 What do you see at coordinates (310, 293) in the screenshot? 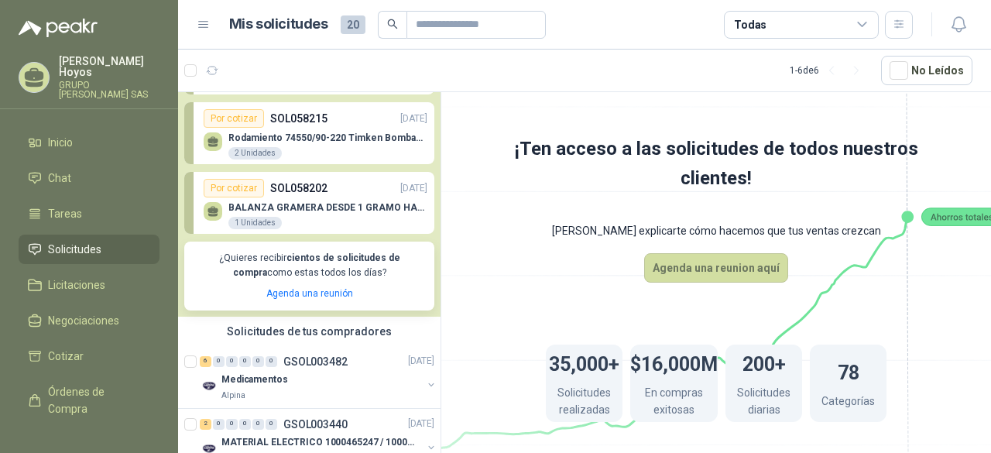
I see `a: Agenda una reunión` at bounding box center [310, 293].